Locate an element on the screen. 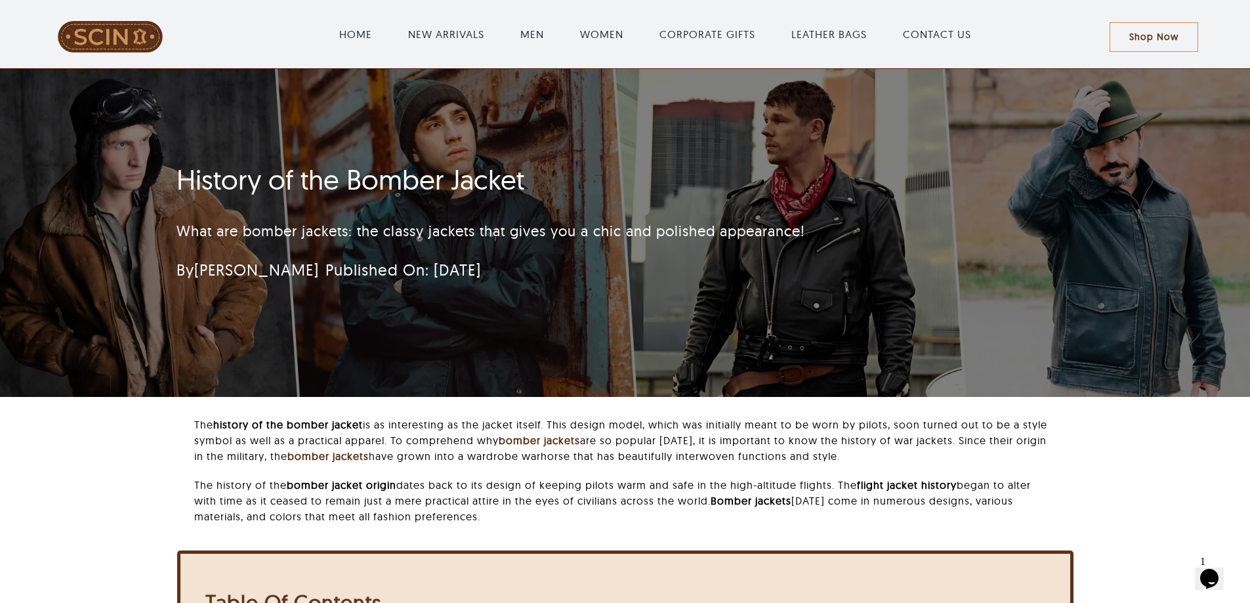  a: NEW ARRIVALS is located at coordinates (446, 34).